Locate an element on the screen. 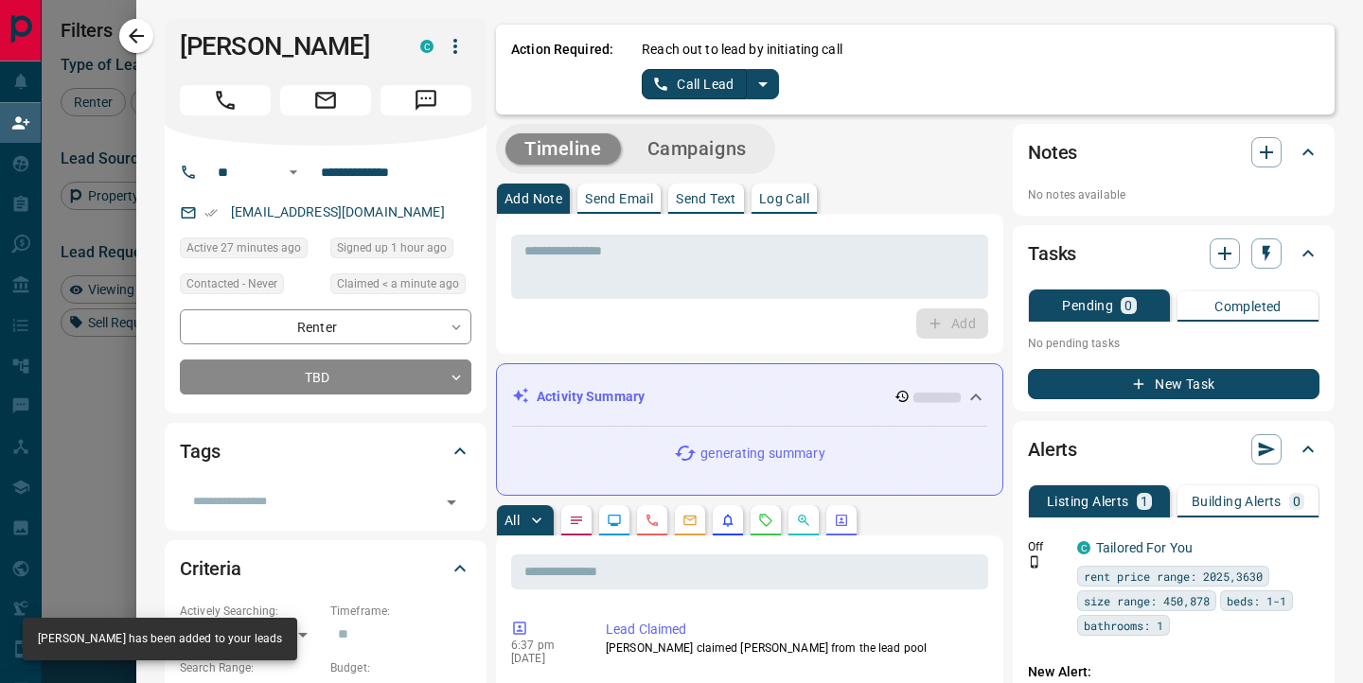 The width and height of the screenshot is (1363, 683). h2: Alerts is located at coordinates (1052, 450).